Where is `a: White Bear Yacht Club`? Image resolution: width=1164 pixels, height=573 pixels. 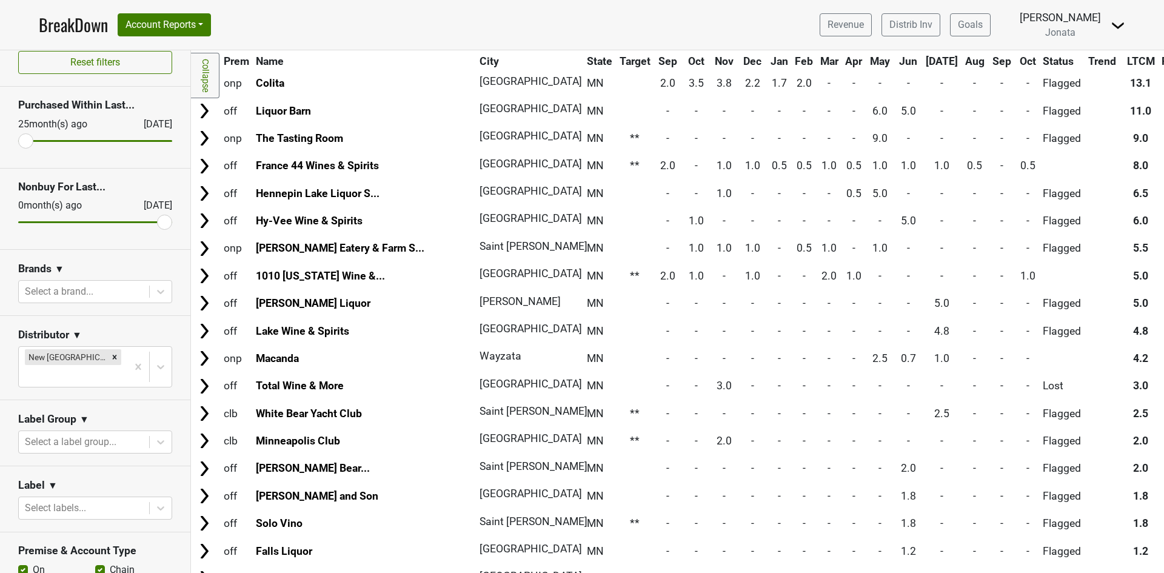
a: White Bear Yacht Club is located at coordinates (309, 414).